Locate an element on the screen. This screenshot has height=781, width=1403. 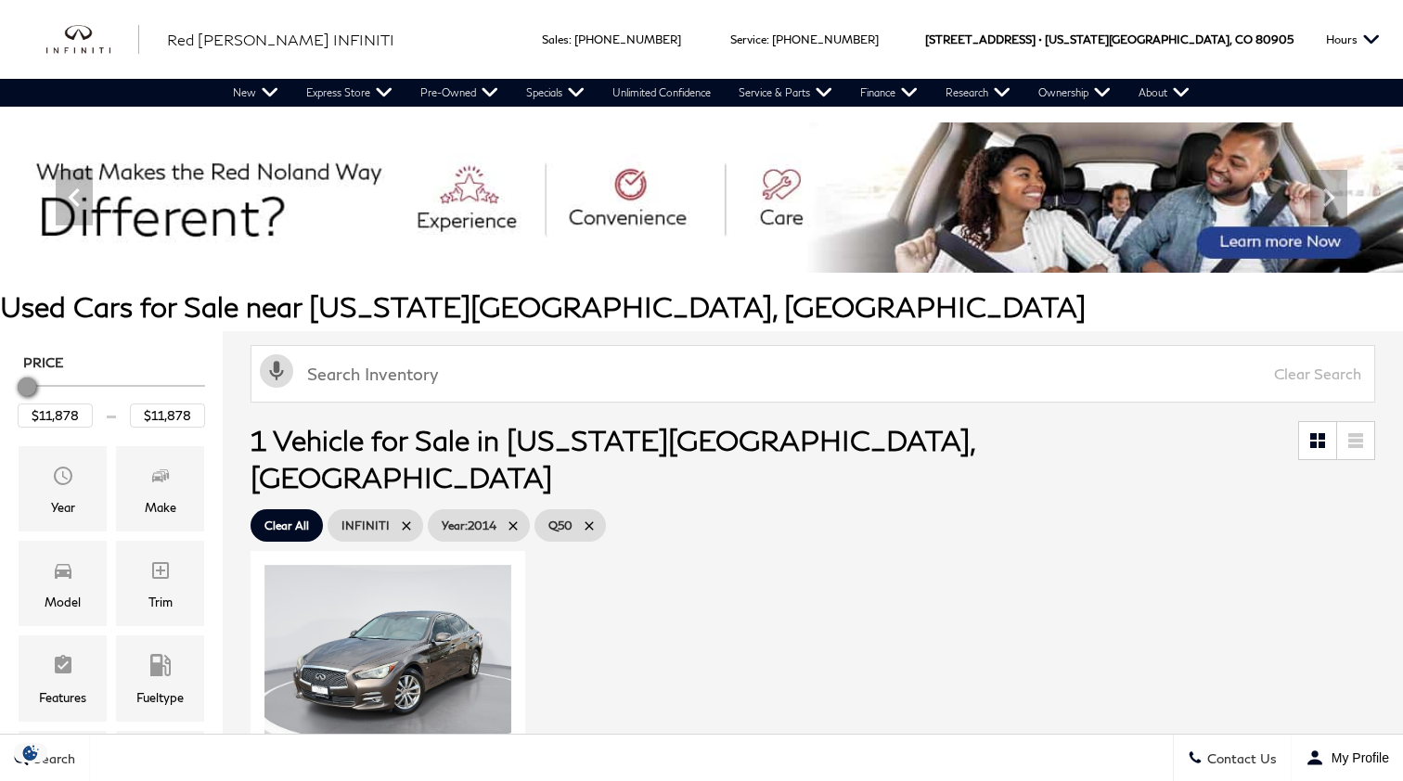
span: Go to slide 1 is located at coordinates (663, 248).